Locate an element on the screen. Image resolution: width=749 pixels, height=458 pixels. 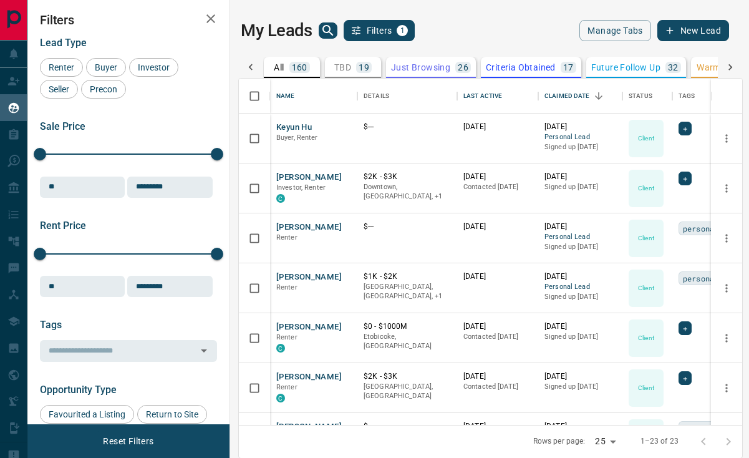
button: Filters1 is located at coordinates (379, 31).